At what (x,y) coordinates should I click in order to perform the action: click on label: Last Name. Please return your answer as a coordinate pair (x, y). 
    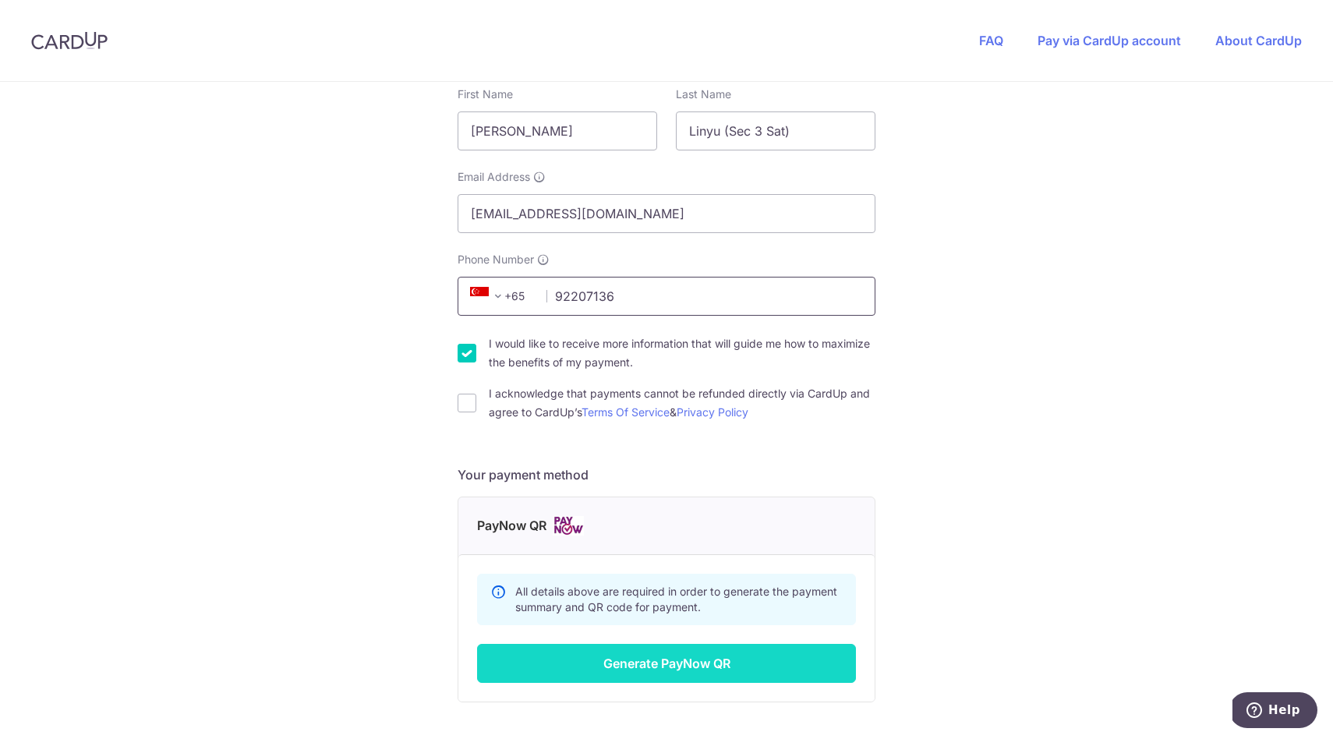
    Looking at the image, I should click on (703, 94).